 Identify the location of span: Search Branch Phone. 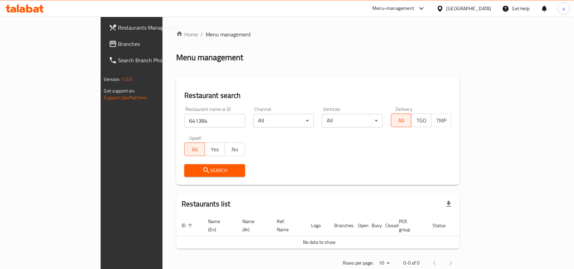
(155, 60).